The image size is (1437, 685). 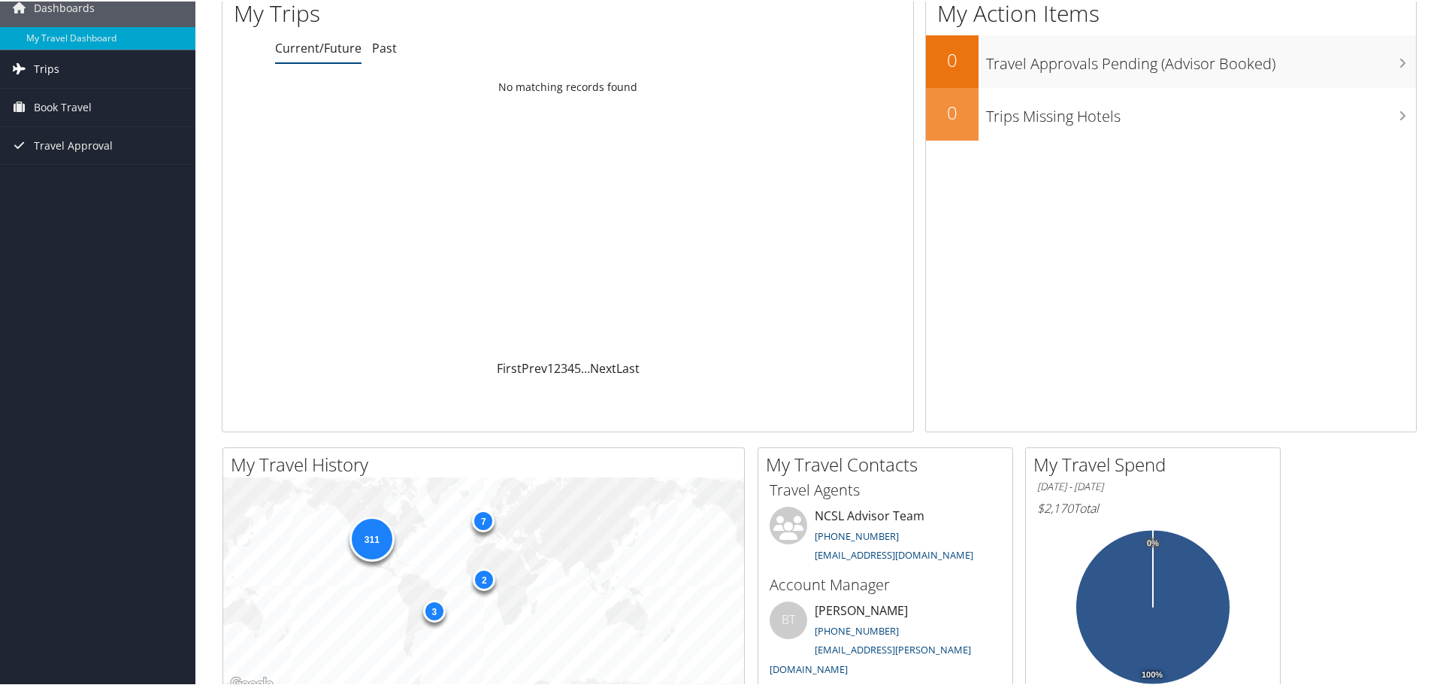 I want to click on h6: Total, so click(x=1153, y=507).